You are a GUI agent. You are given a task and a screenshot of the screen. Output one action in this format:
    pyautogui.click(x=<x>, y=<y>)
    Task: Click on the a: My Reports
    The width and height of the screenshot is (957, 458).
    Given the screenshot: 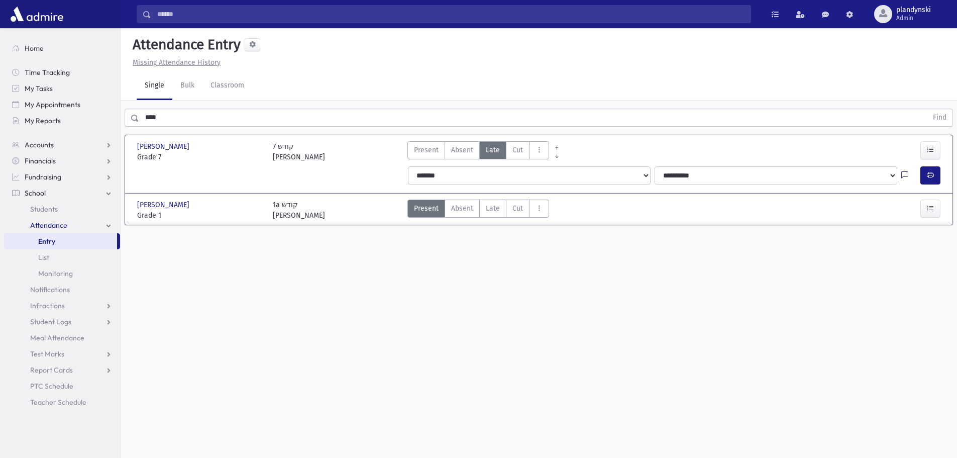 What is the action you would take?
    pyautogui.click(x=62, y=121)
    